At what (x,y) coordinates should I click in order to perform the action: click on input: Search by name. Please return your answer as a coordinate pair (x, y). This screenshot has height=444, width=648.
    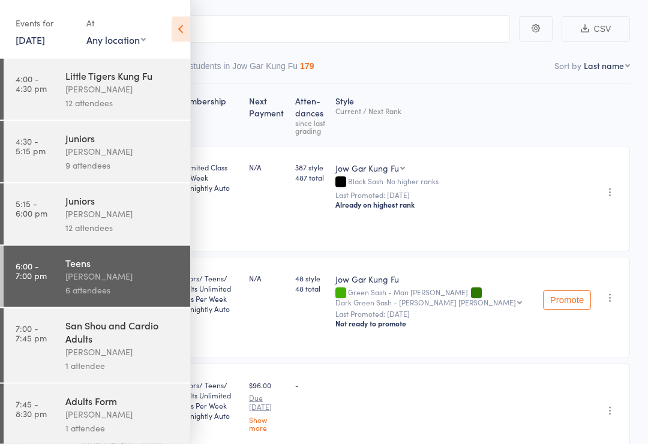
    Looking at the image, I should click on (264, 29).